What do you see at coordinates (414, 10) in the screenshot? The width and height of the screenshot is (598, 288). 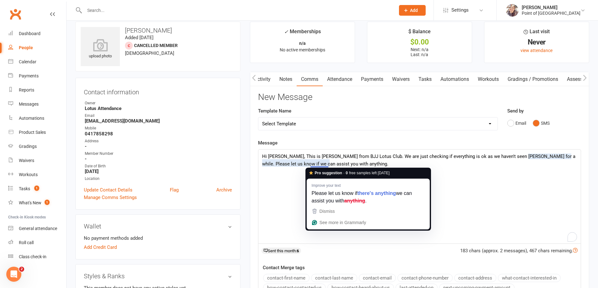 I see `span: Add` at bounding box center [414, 10].